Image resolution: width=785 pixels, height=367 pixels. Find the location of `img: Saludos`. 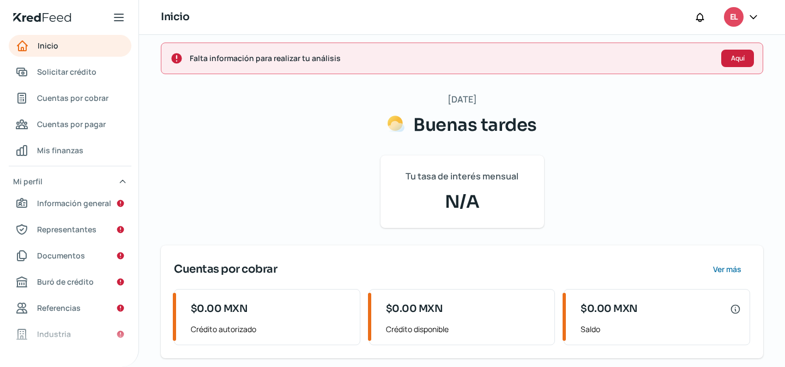

img: Saludos is located at coordinates (396, 124).